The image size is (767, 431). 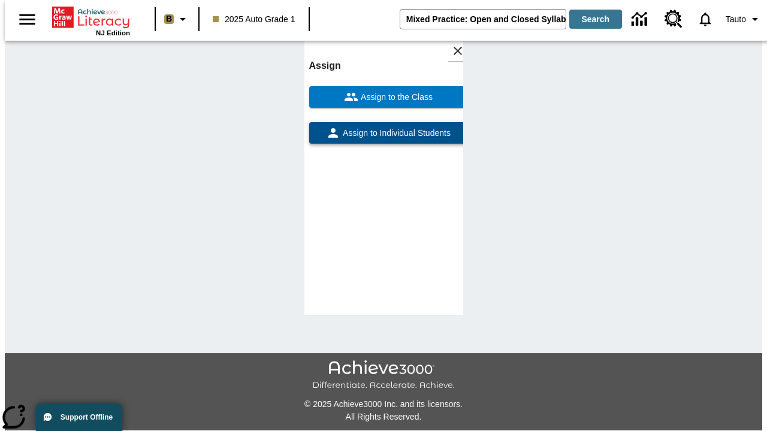 What do you see at coordinates (705, 19) in the screenshot?
I see `a: Notifications` at bounding box center [705, 19].